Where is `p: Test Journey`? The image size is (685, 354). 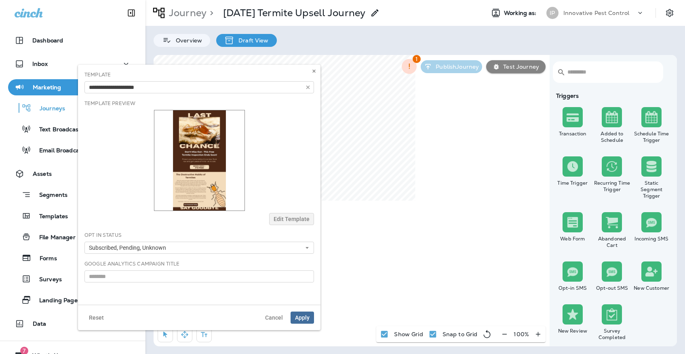
p: Test Journey is located at coordinates (519, 67).